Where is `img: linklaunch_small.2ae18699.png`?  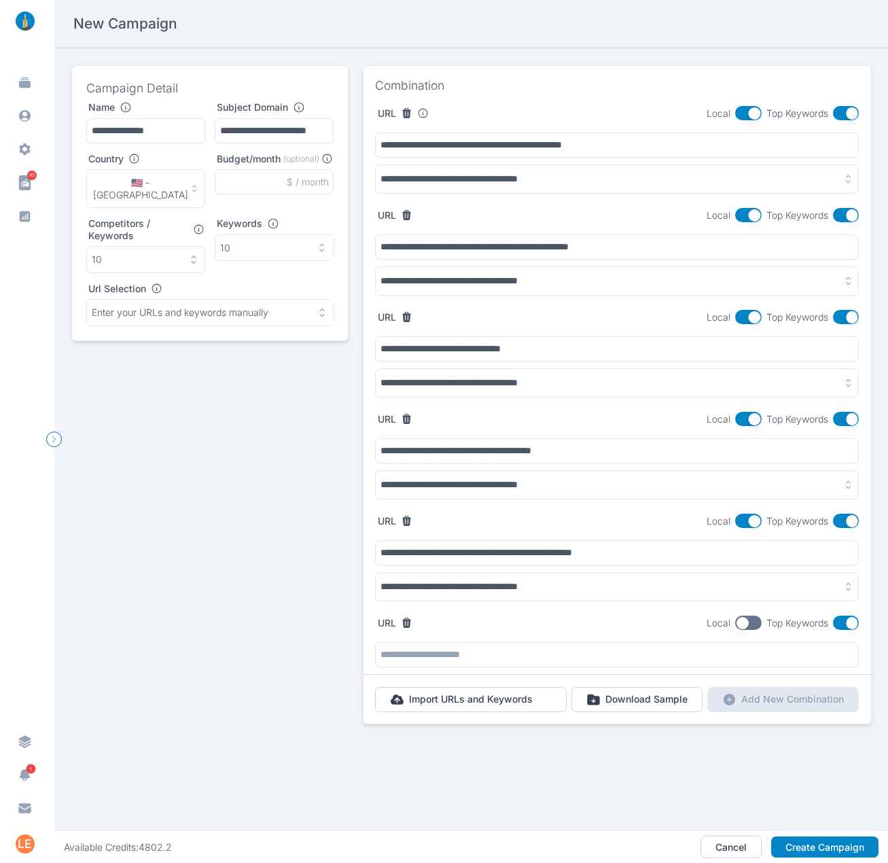
img: linklaunch_small.2ae18699.png is located at coordinates (25, 21).